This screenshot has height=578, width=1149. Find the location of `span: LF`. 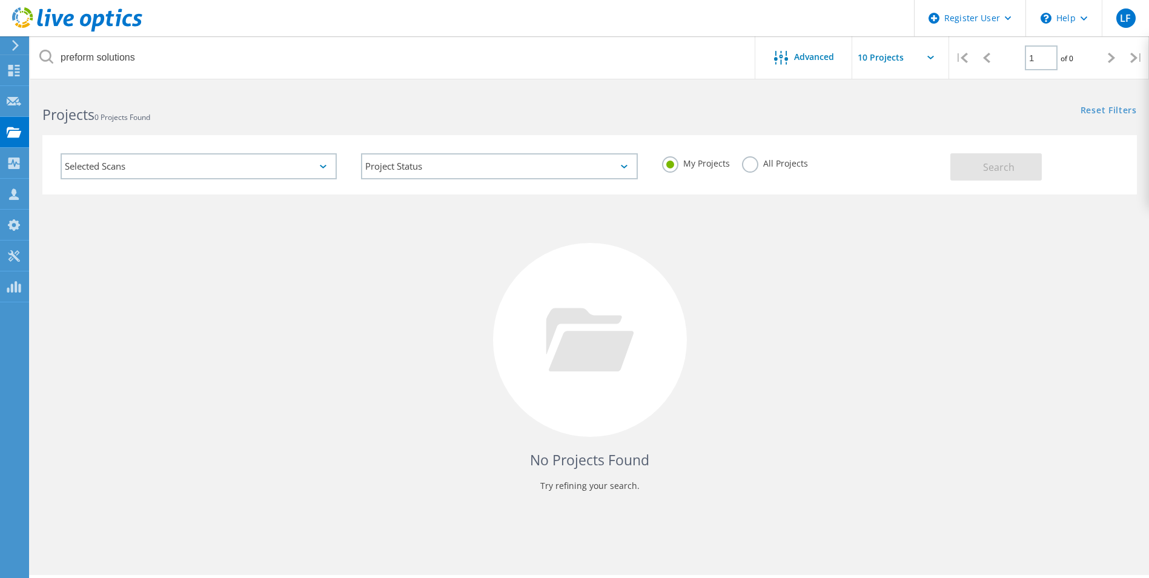

span: LF is located at coordinates (1125, 18).